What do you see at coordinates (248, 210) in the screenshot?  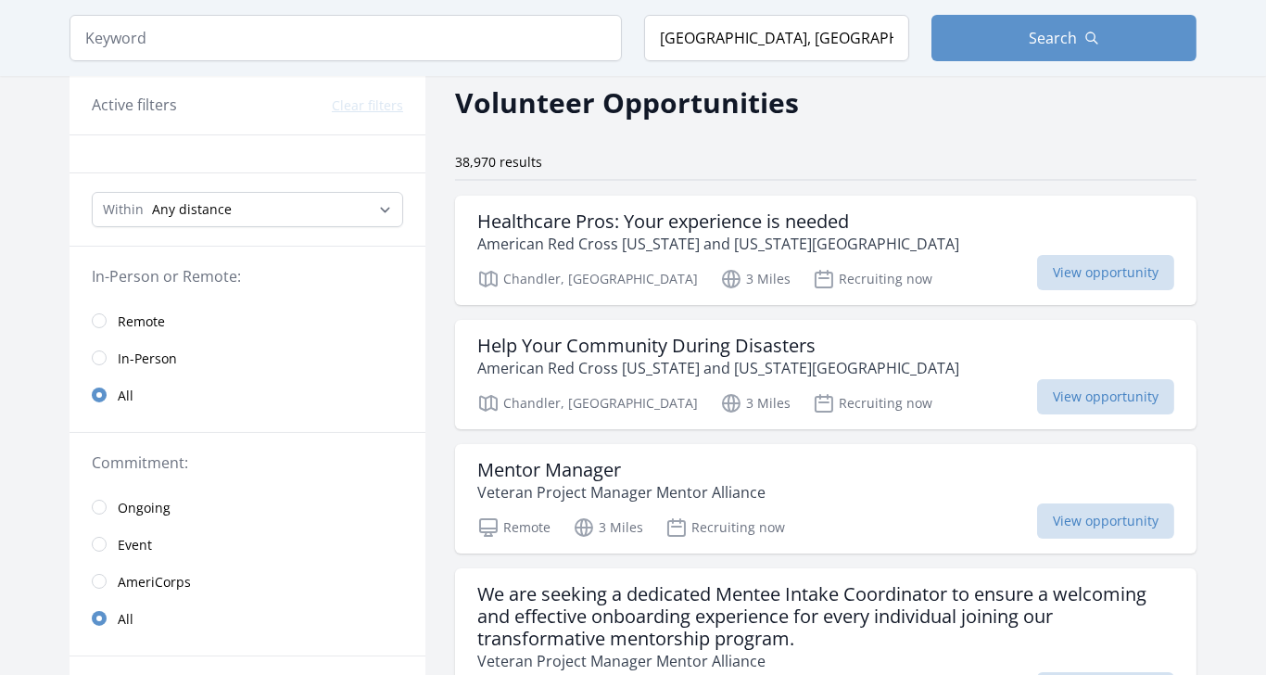 I see `select: Search Radius` at bounding box center [248, 210].